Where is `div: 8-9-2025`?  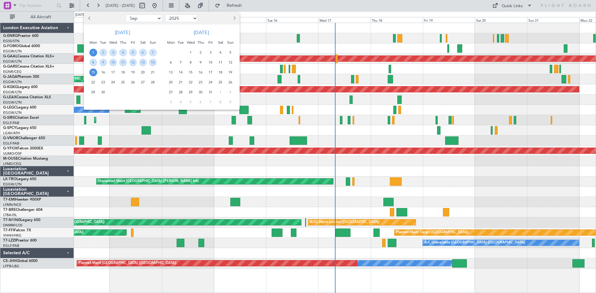
div: 8-9-2025 is located at coordinates (93, 62).